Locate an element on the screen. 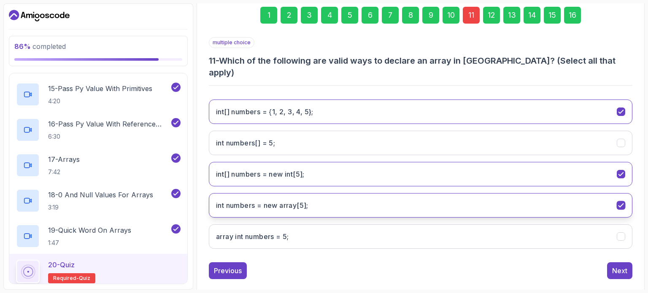 This screenshot has height=293, width=648. div: 13 is located at coordinates (512, 15).